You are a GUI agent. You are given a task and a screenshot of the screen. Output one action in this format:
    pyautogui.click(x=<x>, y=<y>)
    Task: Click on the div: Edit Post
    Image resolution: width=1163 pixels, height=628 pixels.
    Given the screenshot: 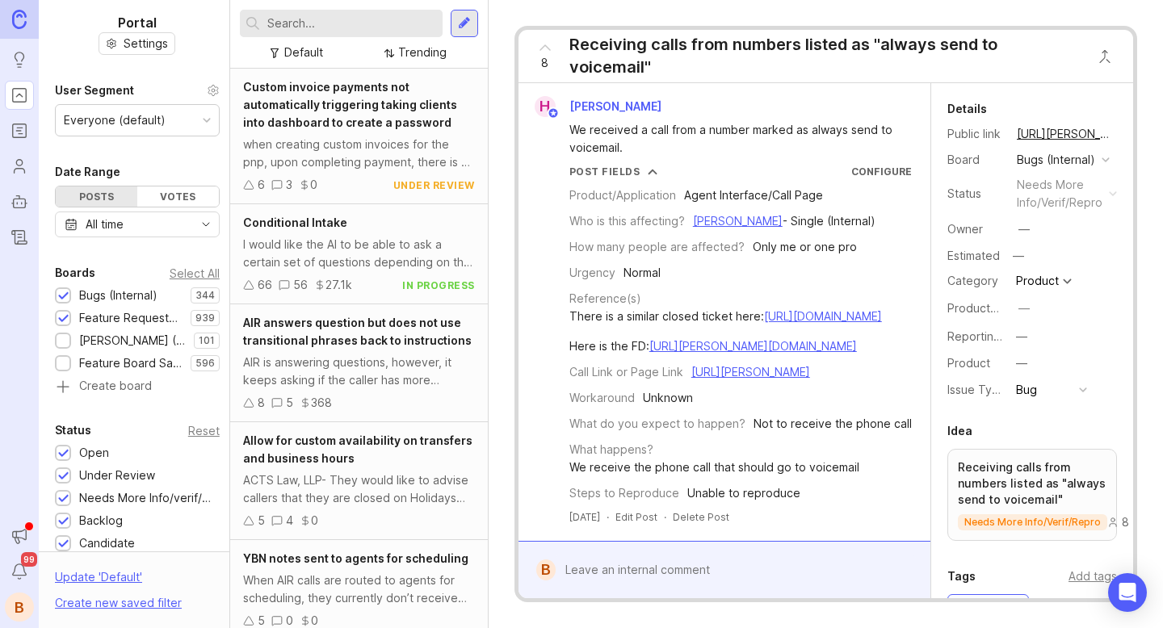 What is the action you would take?
    pyautogui.click(x=636, y=517)
    